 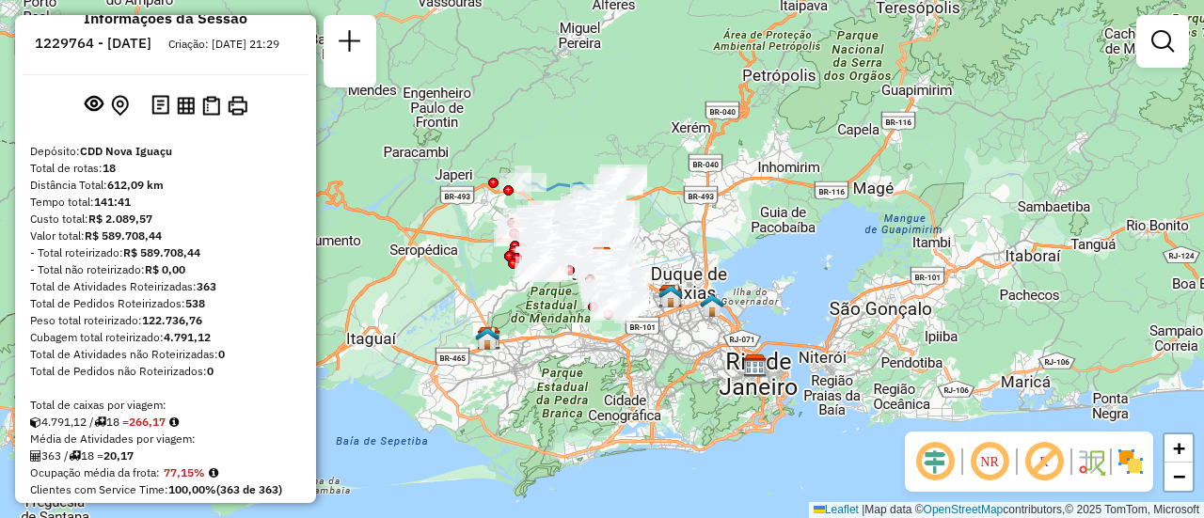 What do you see at coordinates (36, 422) in the screenshot?
I see `i: Cubagem total roteirizado` at bounding box center [36, 422].